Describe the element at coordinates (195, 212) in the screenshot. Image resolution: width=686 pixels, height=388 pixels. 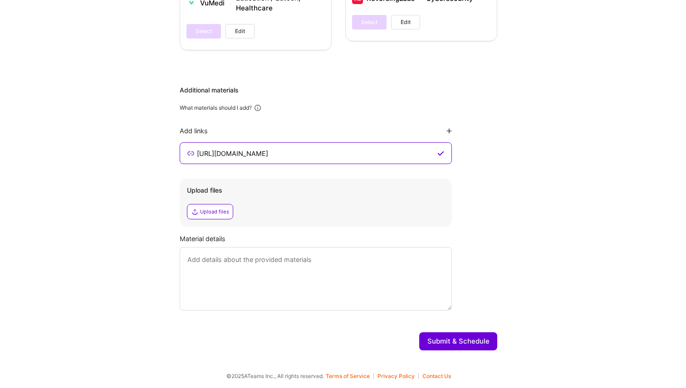
I see `i: icon Upload2` at that location.